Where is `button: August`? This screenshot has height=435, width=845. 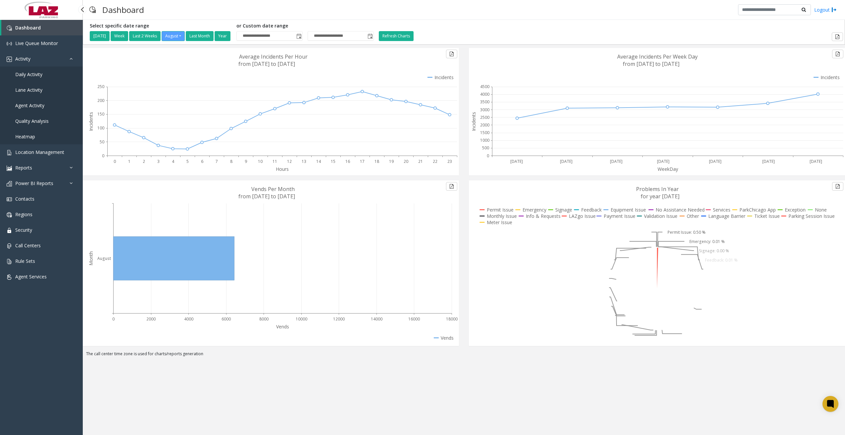
button: August is located at coordinates (173, 36).